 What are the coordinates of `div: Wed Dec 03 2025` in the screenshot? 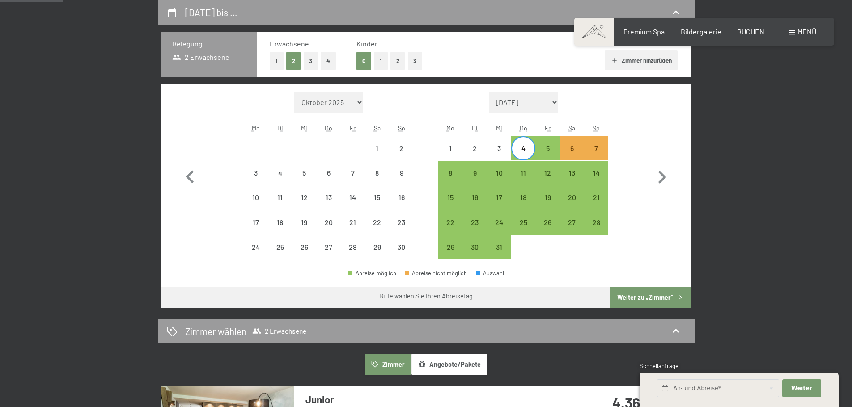 It's located at (499, 148).